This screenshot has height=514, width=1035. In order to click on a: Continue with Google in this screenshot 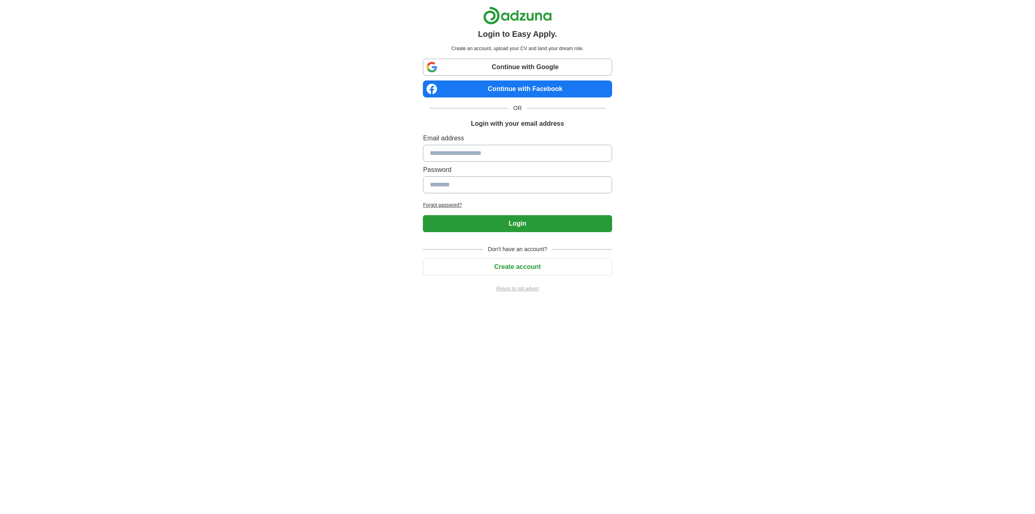, I will do `click(517, 67)`.